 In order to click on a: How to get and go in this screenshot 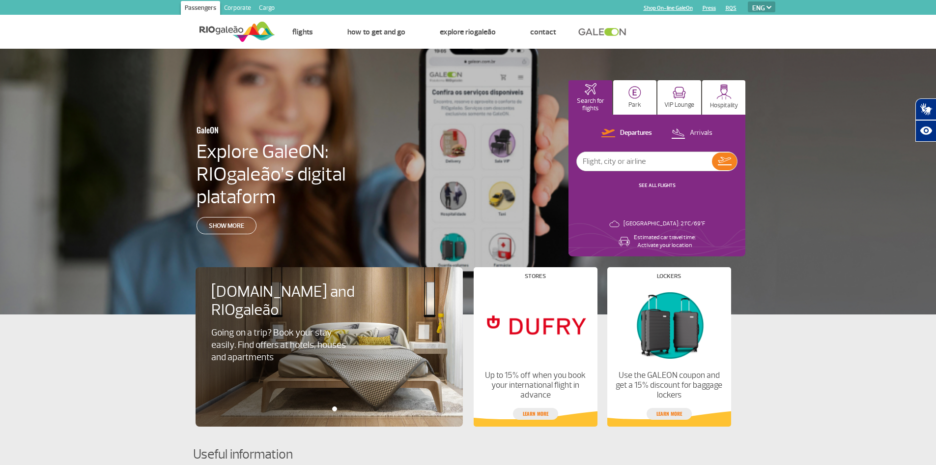, I will do `click(377, 32)`.